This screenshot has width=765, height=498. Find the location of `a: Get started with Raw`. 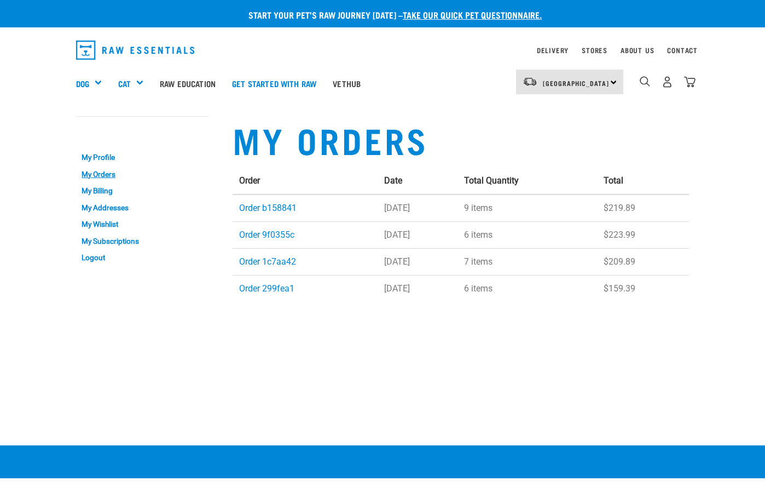

a: Get started with Raw is located at coordinates (274, 83).